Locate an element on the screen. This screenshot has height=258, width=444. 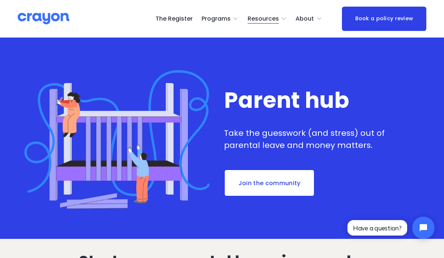
span: Have a question? is located at coordinates (36, 17).